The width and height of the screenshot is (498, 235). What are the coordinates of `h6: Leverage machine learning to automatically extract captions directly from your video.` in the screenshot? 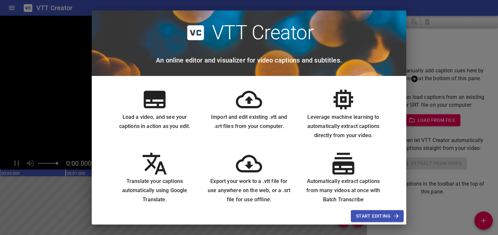 It's located at (343, 126).